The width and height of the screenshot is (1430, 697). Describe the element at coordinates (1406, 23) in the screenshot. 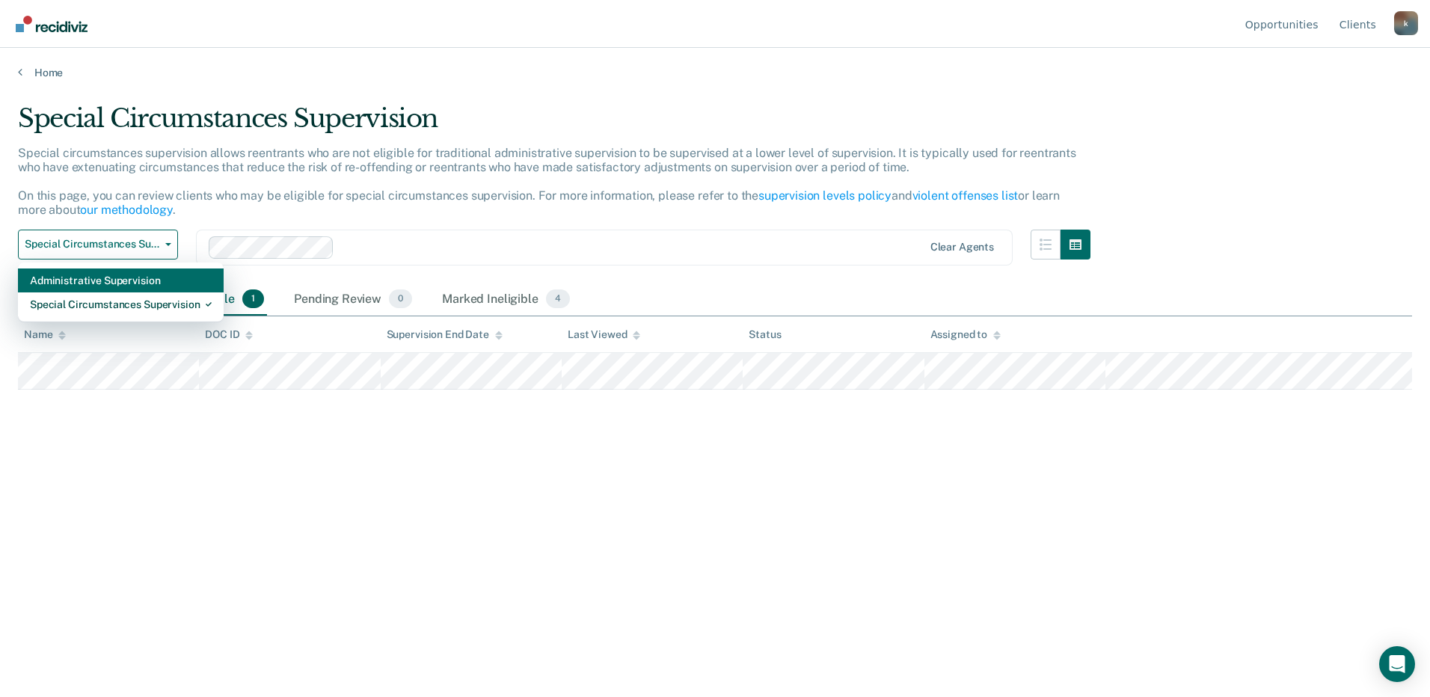

I see `button: Profile dropdown button` at that location.